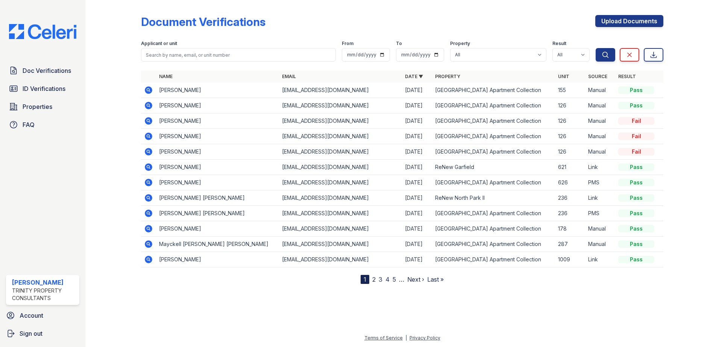 Image resolution: width=719 pixels, height=347 pixels. What do you see at coordinates (600, 260) in the screenshot?
I see `td: Link` at bounding box center [600, 260].